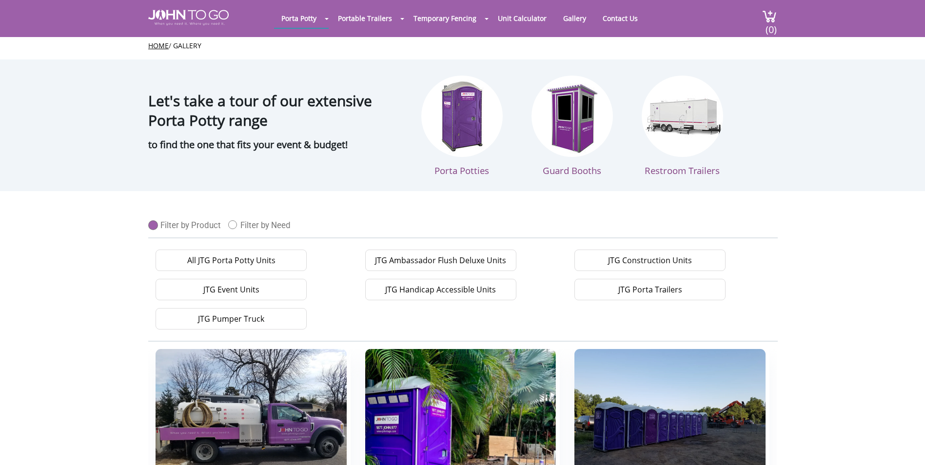 The height and width of the screenshot is (465, 925). Describe the element at coordinates (188, 223) in the screenshot. I see `a: Filter by Product` at that location.